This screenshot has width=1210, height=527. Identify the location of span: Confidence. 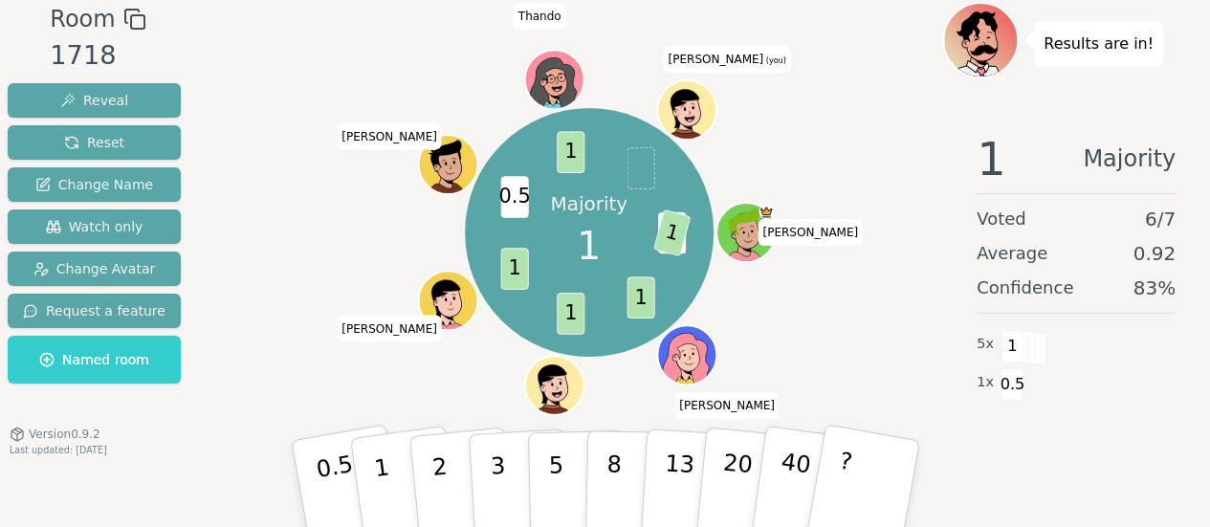
(1024, 288).